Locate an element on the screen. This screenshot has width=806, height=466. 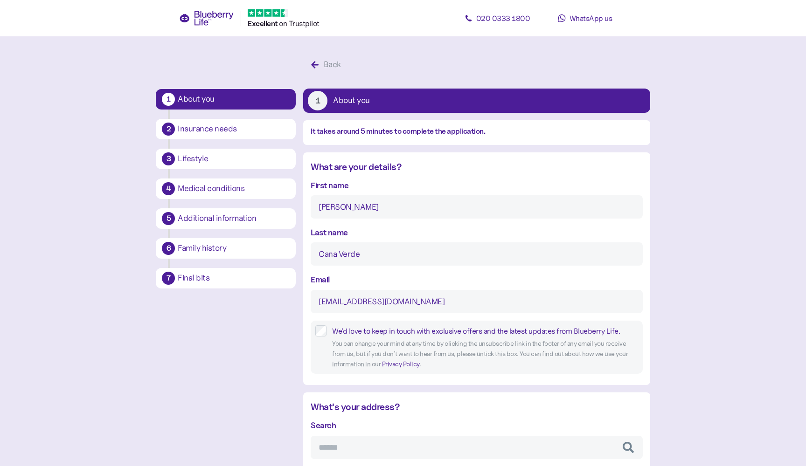
div: Insurance needs is located at coordinates (234, 129).